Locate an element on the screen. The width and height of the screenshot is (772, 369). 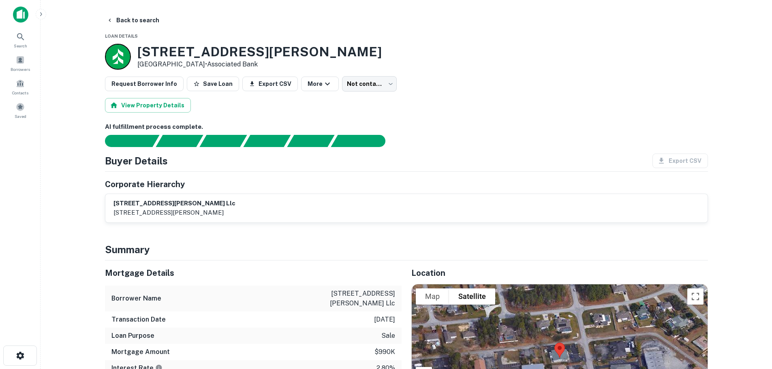
div: Not contacted is located at coordinates (369, 84).